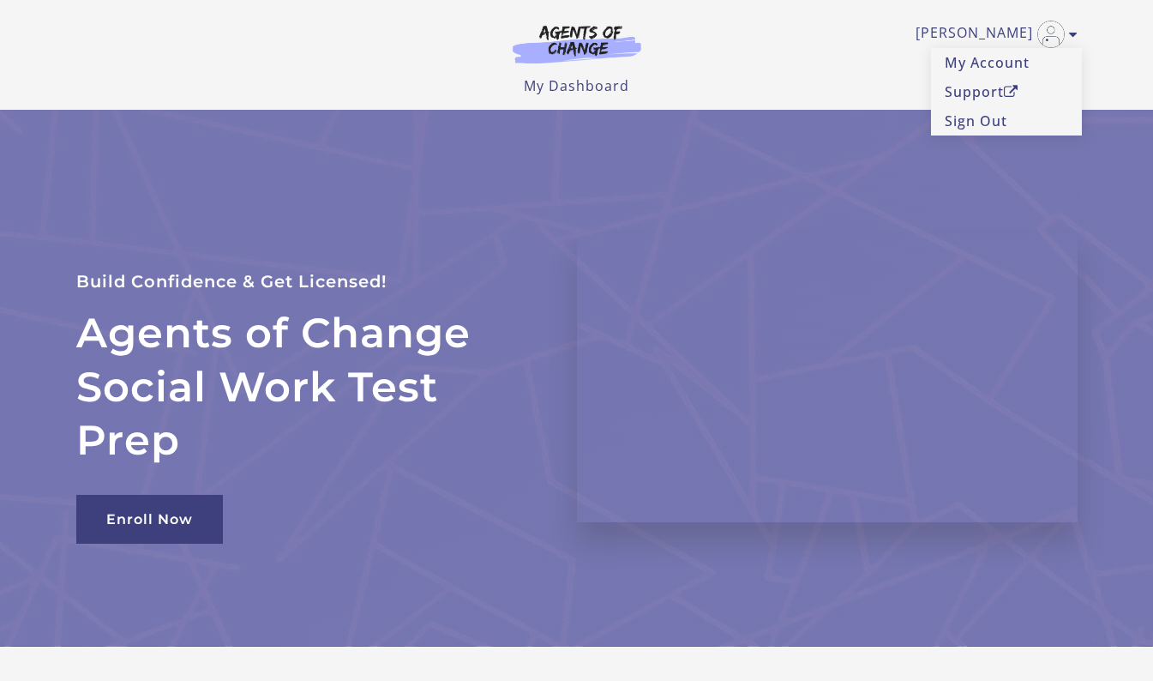 This screenshot has width=1153, height=681. What do you see at coordinates (1011, 92) in the screenshot?
I see `i: Open in a new window` at bounding box center [1011, 92].